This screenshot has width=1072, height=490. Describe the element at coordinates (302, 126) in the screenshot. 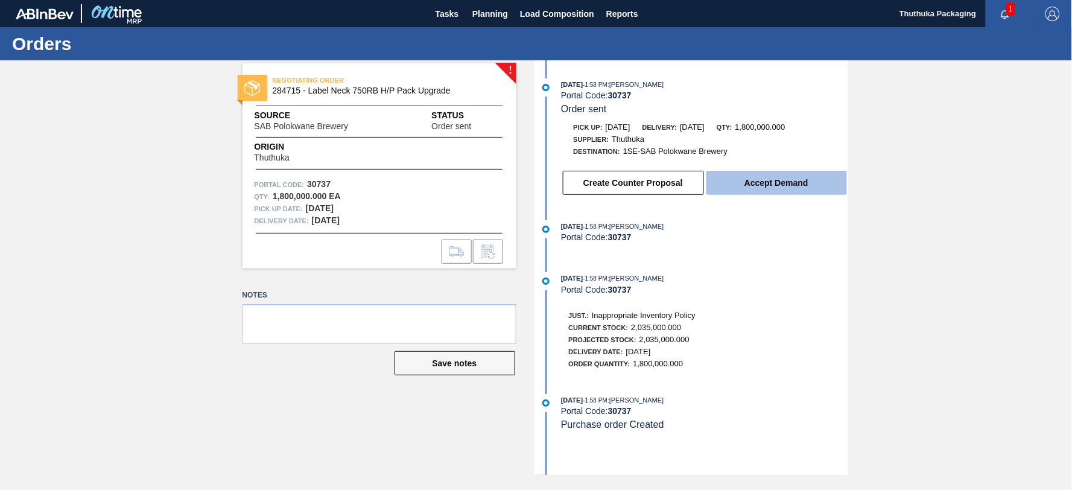

I see `span: SAB Polokwane Brewery` at that location.